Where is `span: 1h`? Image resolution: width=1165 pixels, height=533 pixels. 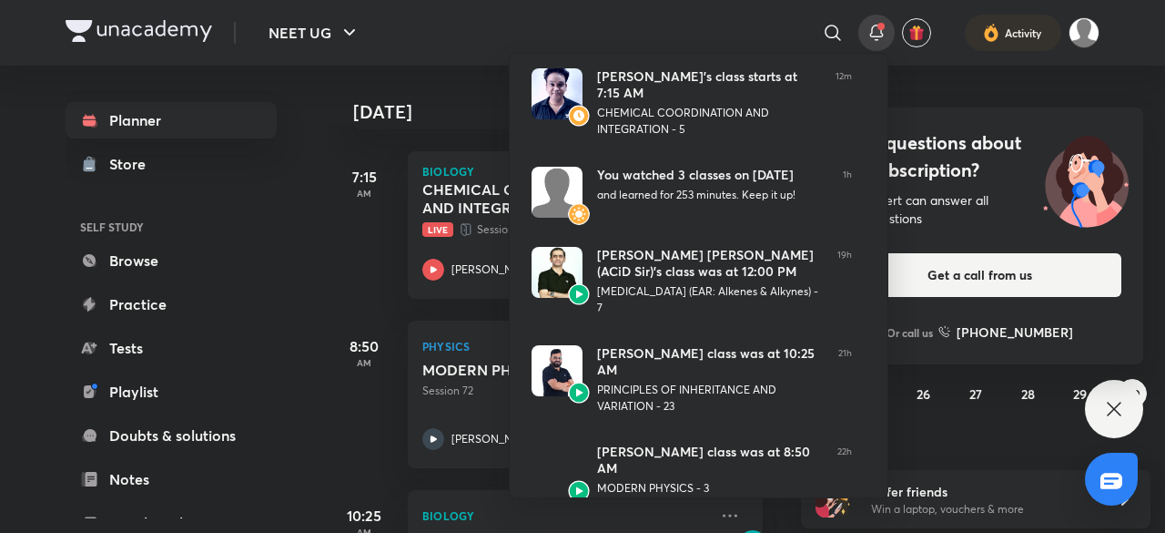
span: 1h is located at coordinates (848, 192).